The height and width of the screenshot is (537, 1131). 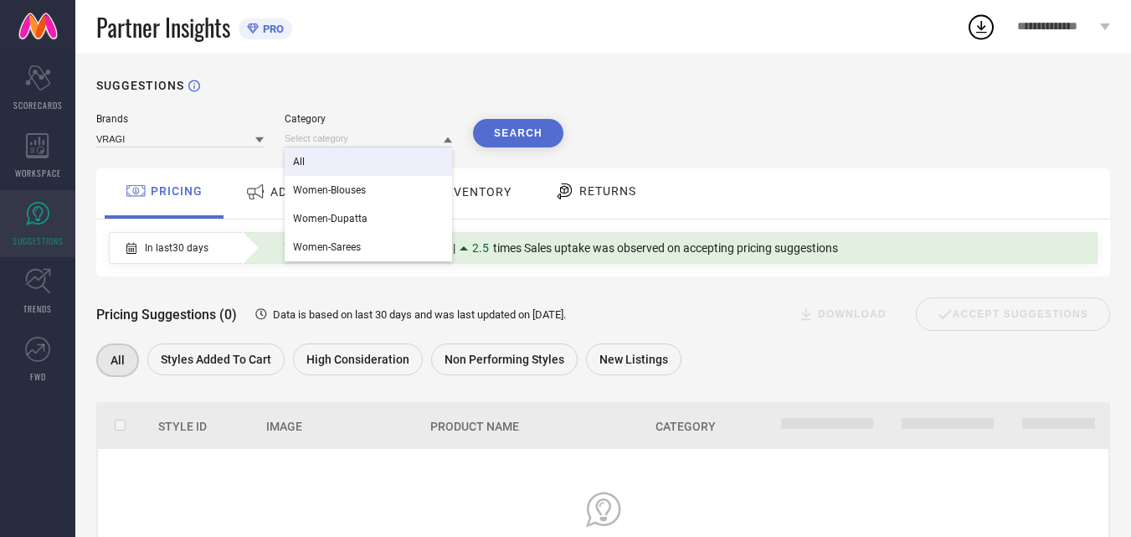 I want to click on div: All, so click(x=369, y=162).